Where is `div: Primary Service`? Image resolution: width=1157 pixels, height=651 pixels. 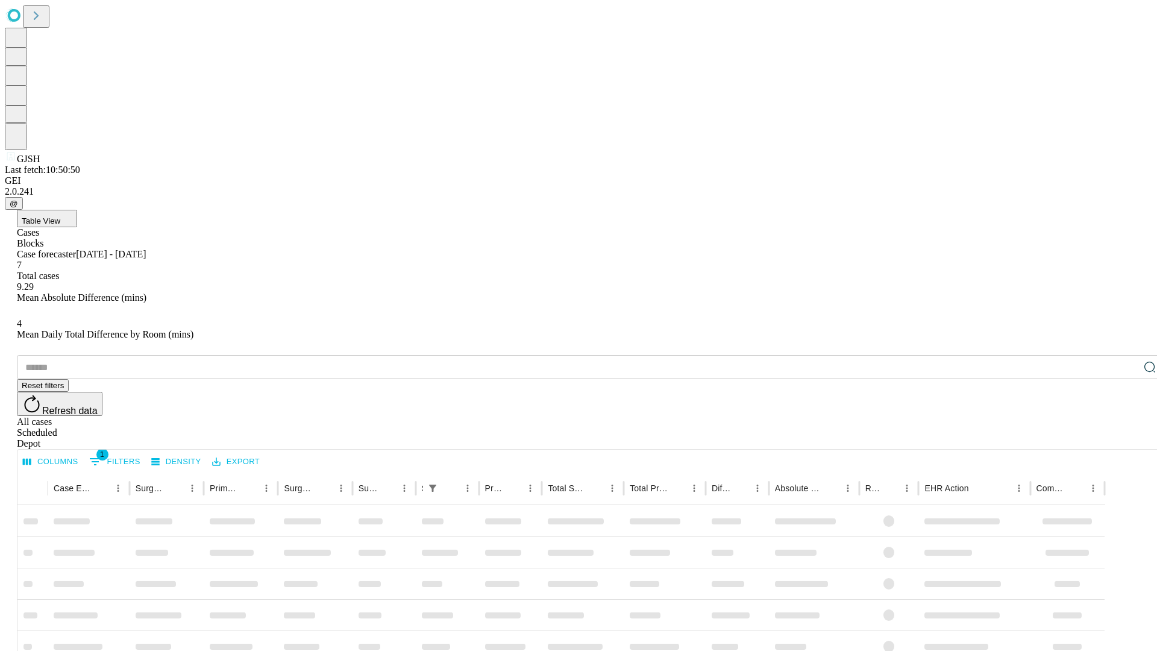 div: Primary Service is located at coordinates (225, 488).